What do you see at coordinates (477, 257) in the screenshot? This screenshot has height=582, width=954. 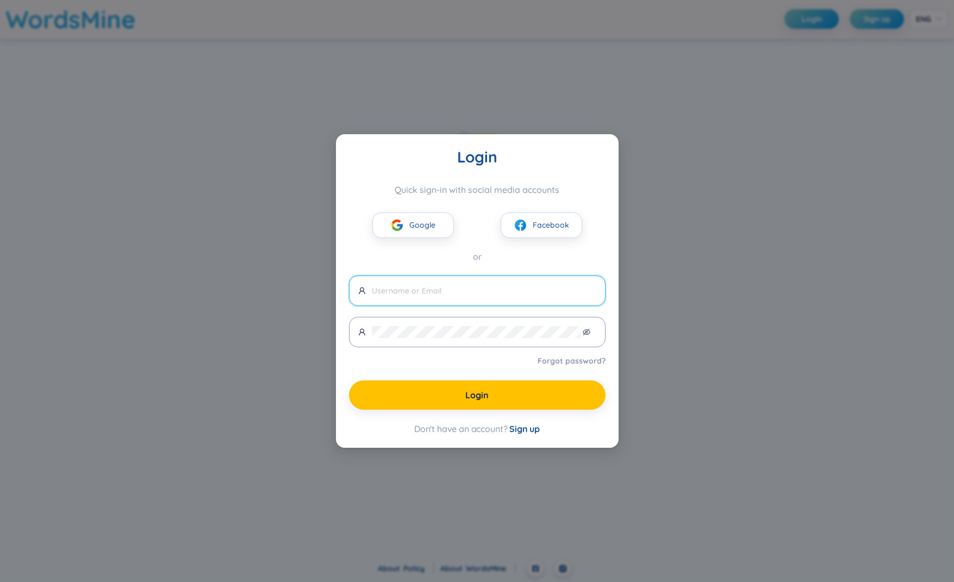 I see `div: or` at bounding box center [477, 257].